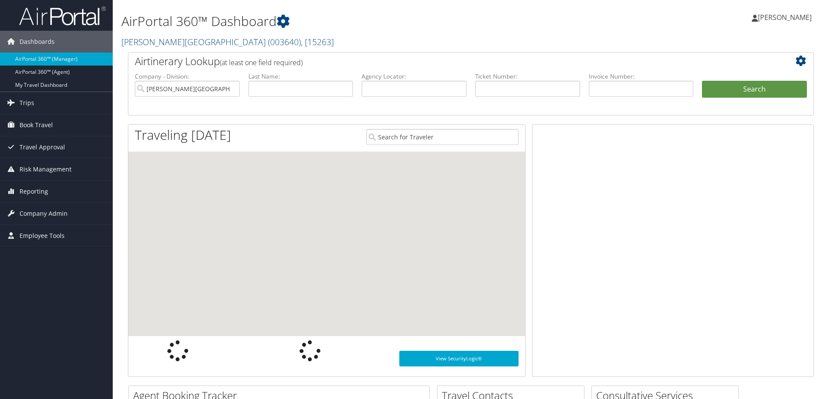 This screenshot has height=399, width=829. What do you see at coordinates (37, 42) in the screenshot?
I see `span: Dashboards` at bounding box center [37, 42].